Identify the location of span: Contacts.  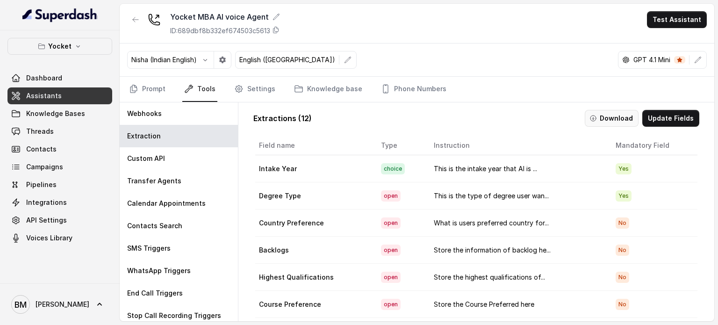
(41, 149).